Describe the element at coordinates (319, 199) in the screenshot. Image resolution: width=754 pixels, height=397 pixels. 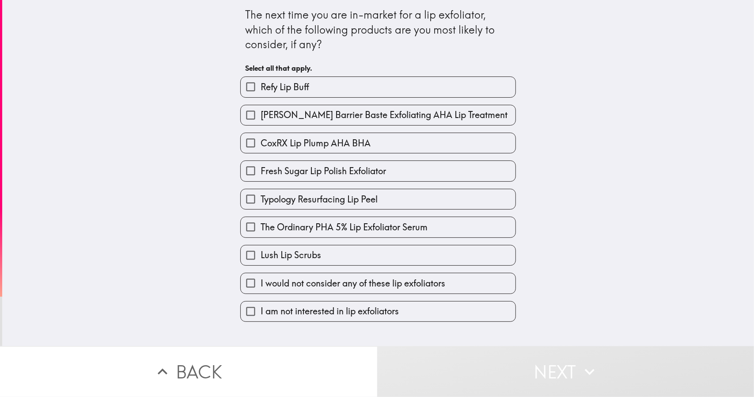
I see `span: Typology Resurfacing Lip Peel` at that location.